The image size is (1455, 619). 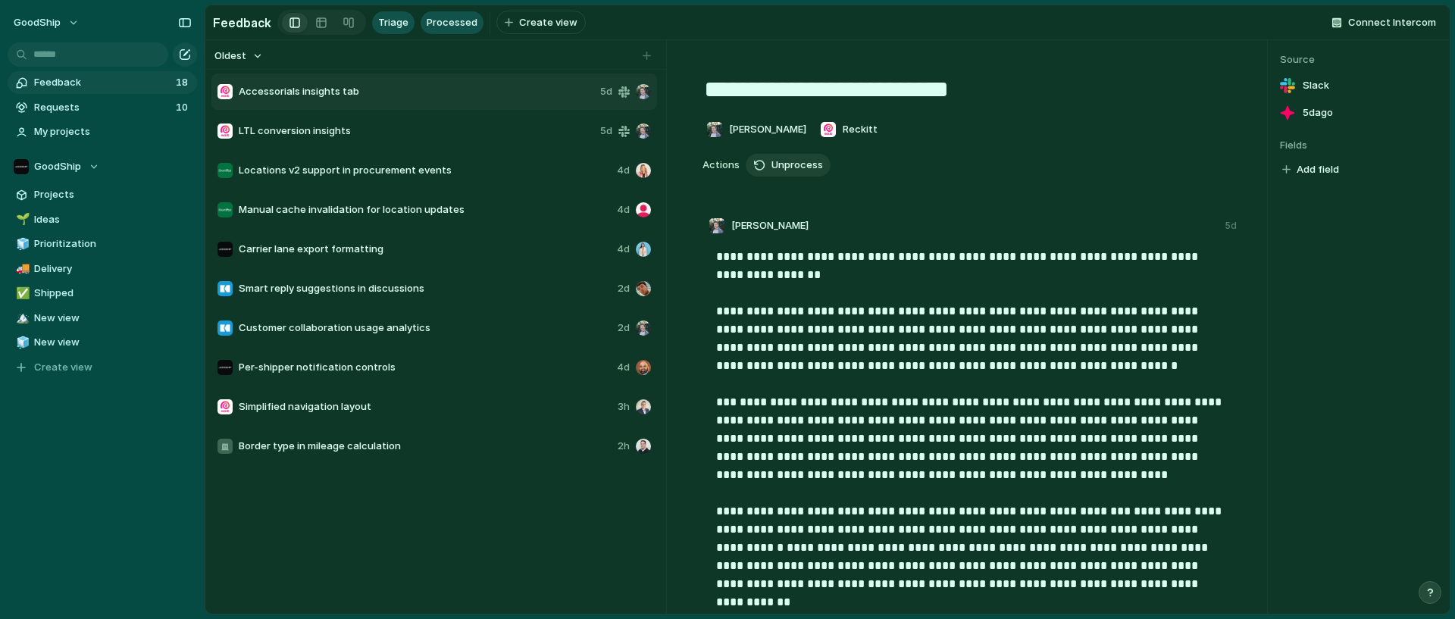 What do you see at coordinates (1231, 226) in the screenshot?
I see `div: 5d` at bounding box center [1231, 226].